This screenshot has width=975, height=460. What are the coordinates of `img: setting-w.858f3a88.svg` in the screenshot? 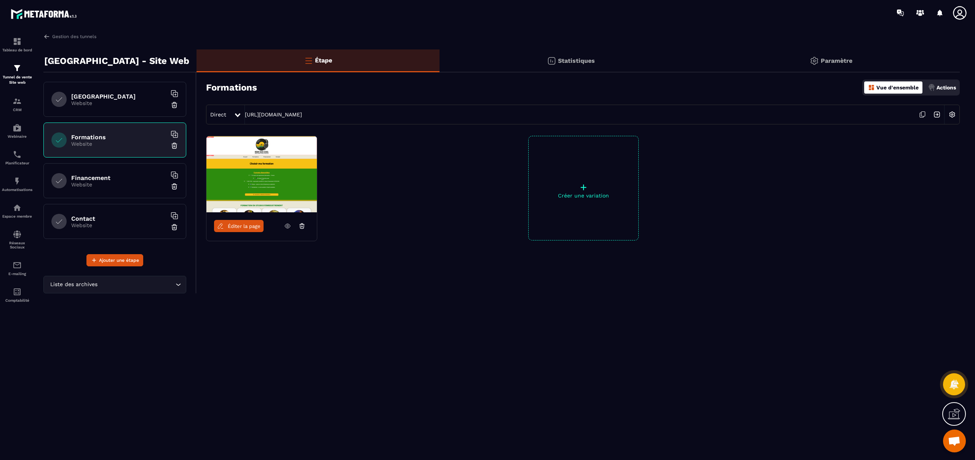 It's located at (952, 115).